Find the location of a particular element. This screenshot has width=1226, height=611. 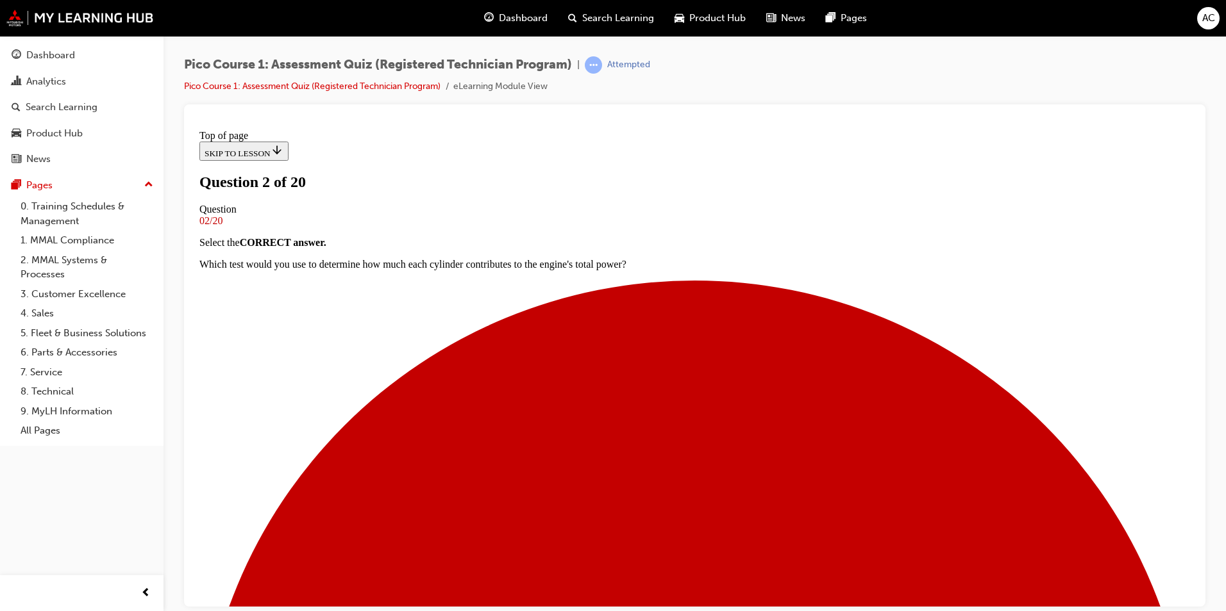

span: Pico Course 1: Assessment Quiz (Registered Technician Program) is located at coordinates (378, 65).